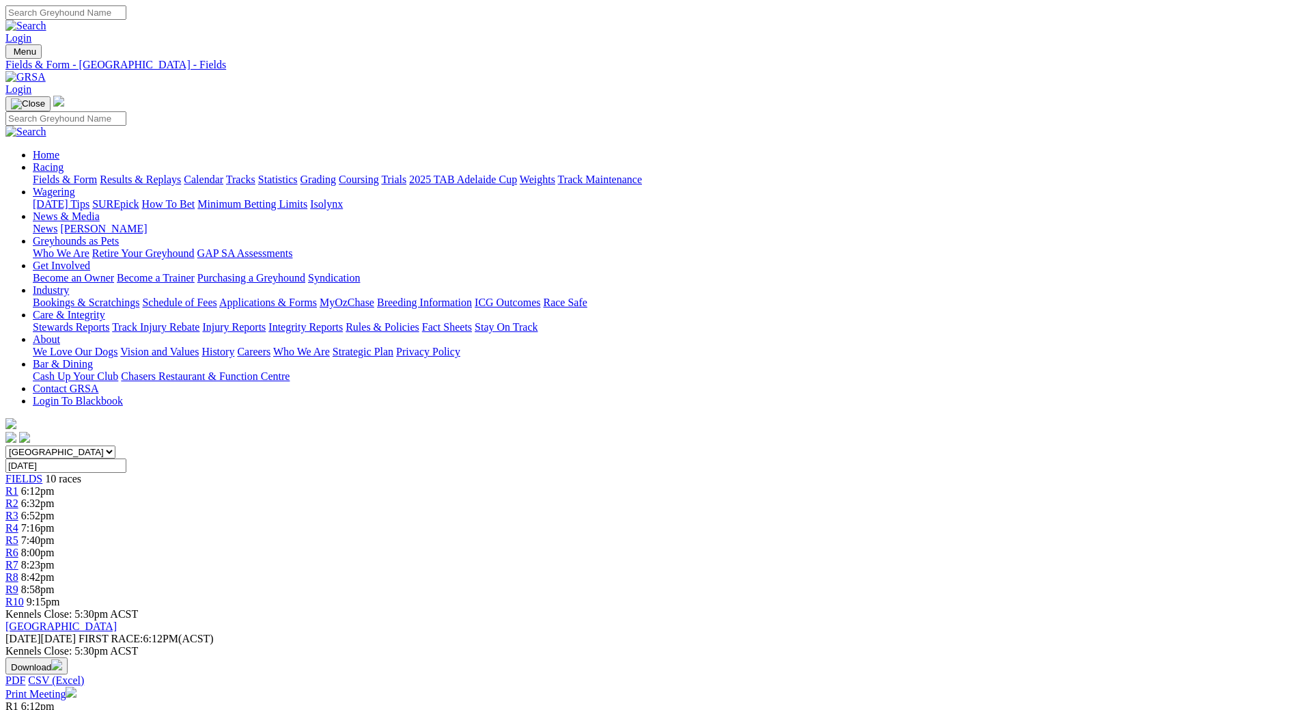 Image resolution: width=1301 pixels, height=710 pixels. I want to click on span: 6:12PM(ACST), so click(146, 638).